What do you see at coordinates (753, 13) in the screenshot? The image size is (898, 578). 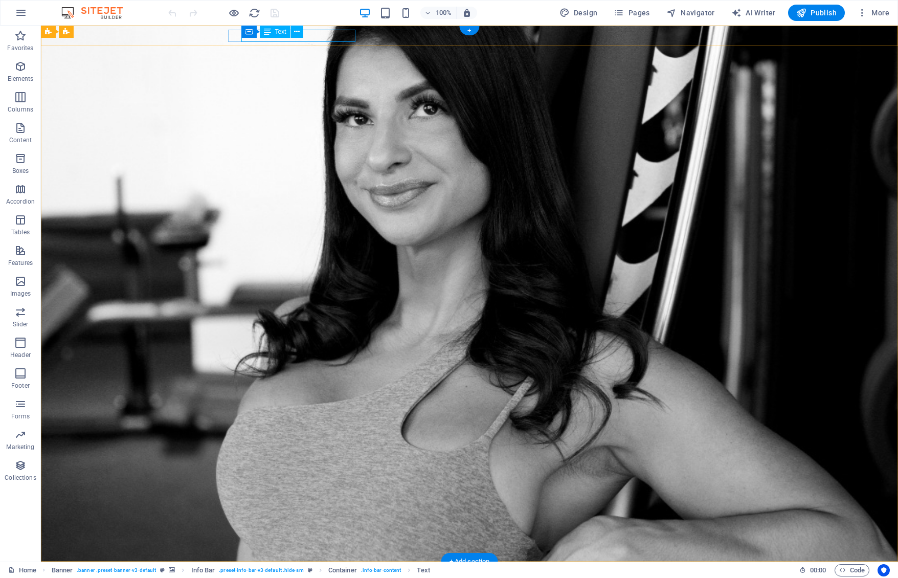 I see `span: AI Writer` at bounding box center [753, 13].